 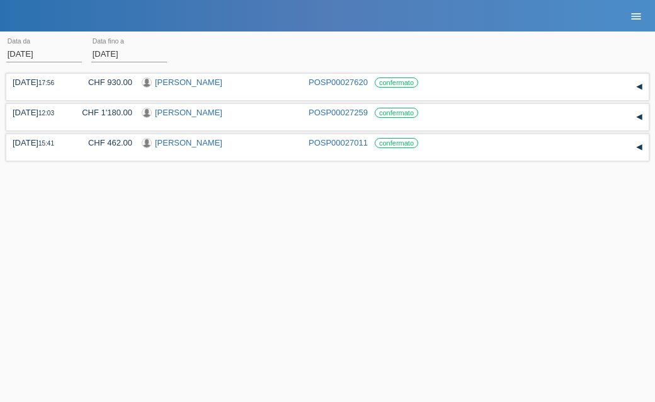 I want to click on div: CHF 462.00, so click(x=102, y=142).